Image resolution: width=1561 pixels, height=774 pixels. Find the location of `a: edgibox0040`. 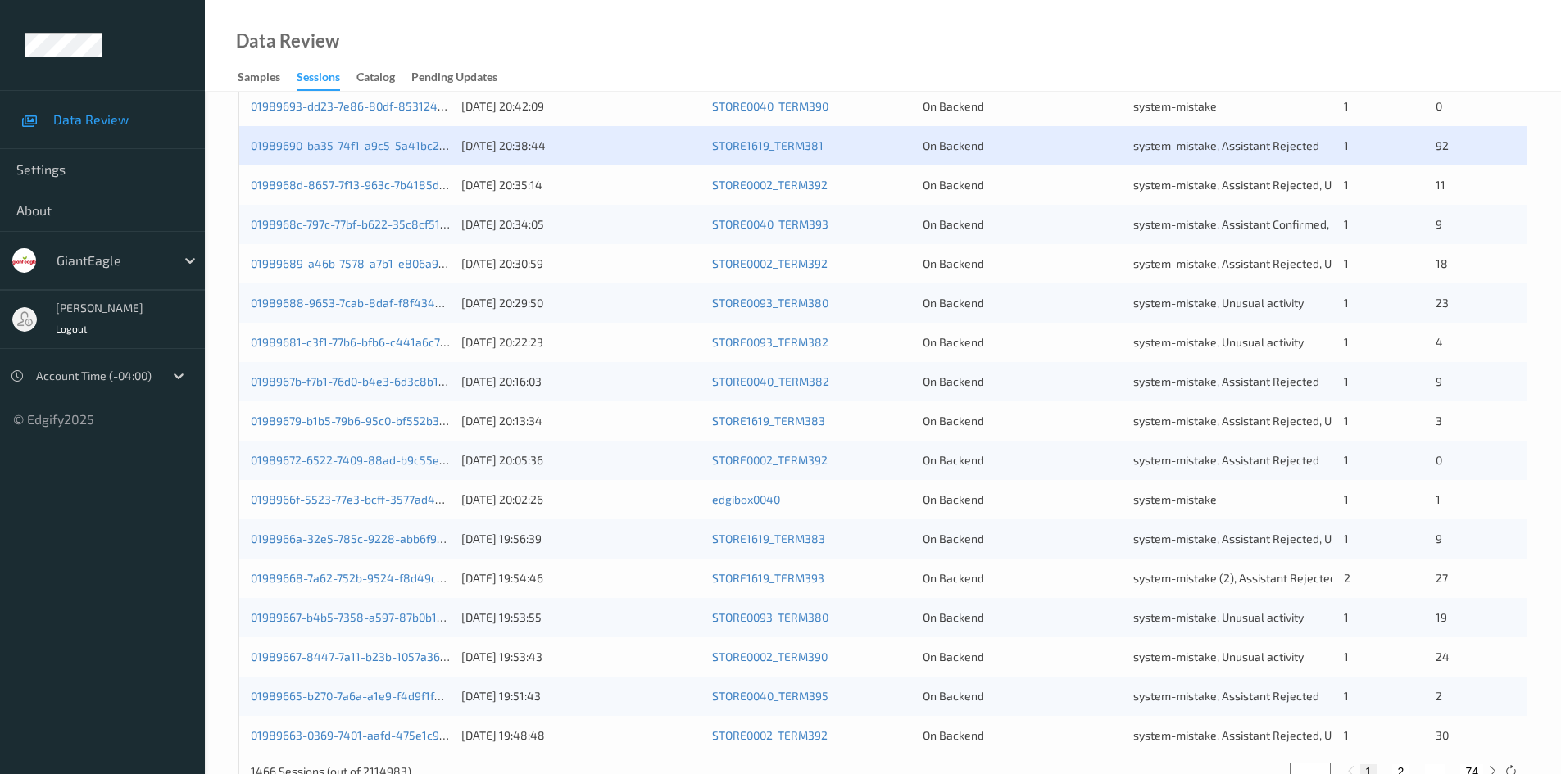

a: edgibox0040 is located at coordinates (746, 499).